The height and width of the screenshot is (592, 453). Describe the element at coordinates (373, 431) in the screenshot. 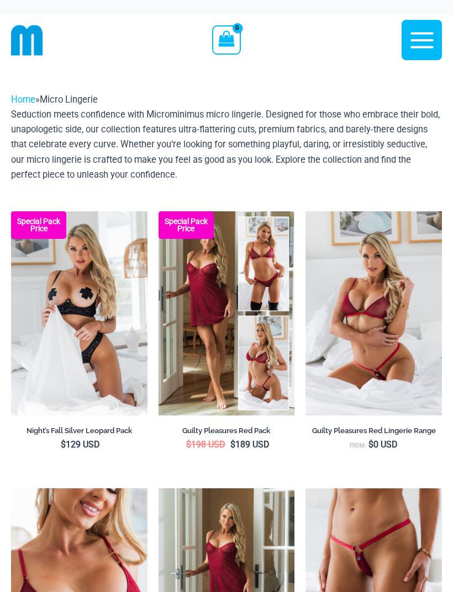

I see `h2: Guilty Pleasures Red Lingerie Range` at that location.